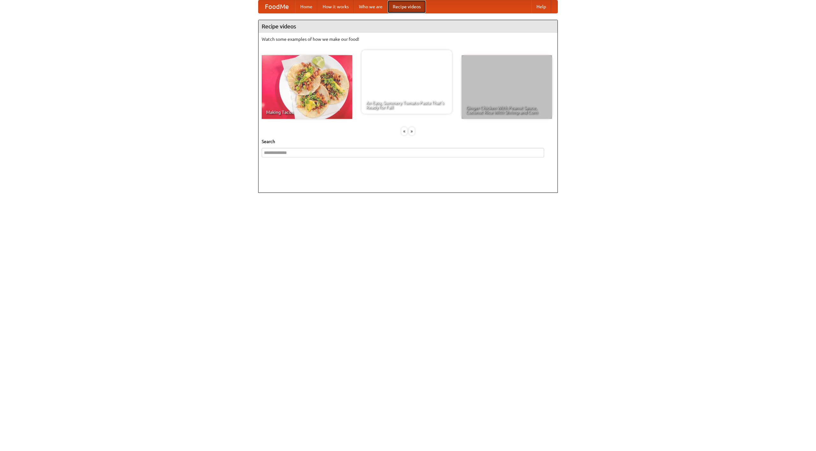  I want to click on a: Help, so click(541, 7).